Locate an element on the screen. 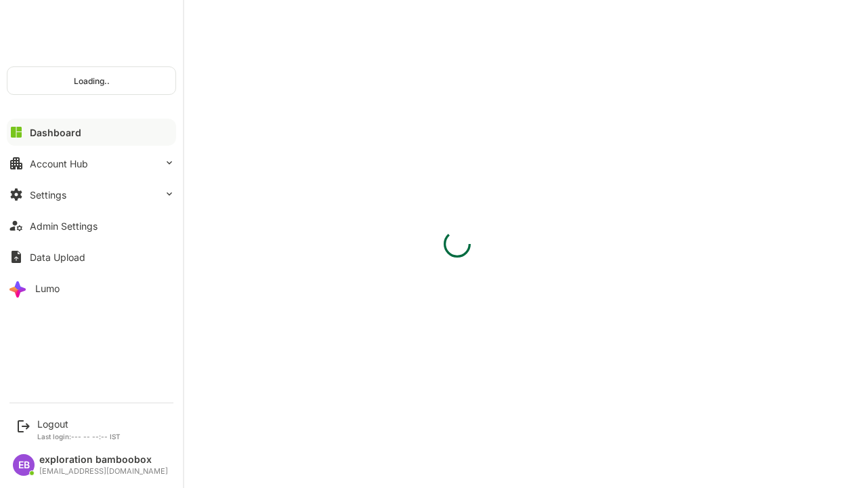 This screenshot has width=867, height=488. div: Lumo is located at coordinates (47, 288).